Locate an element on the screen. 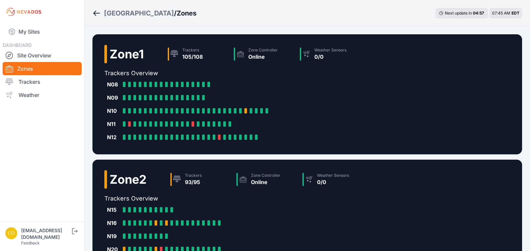 Image resolution: width=530 pixels, height=251 pixels. div: N09 is located at coordinates (114, 98).